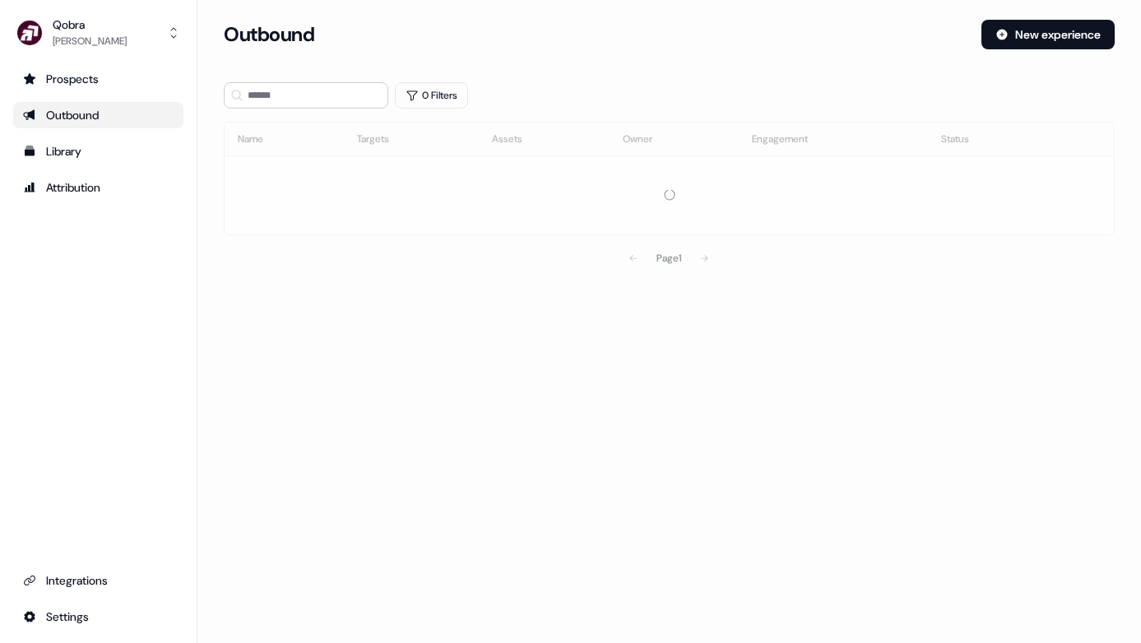 The height and width of the screenshot is (643, 1141). Describe the element at coordinates (98, 151) in the screenshot. I see `a: Go to templates` at that location.